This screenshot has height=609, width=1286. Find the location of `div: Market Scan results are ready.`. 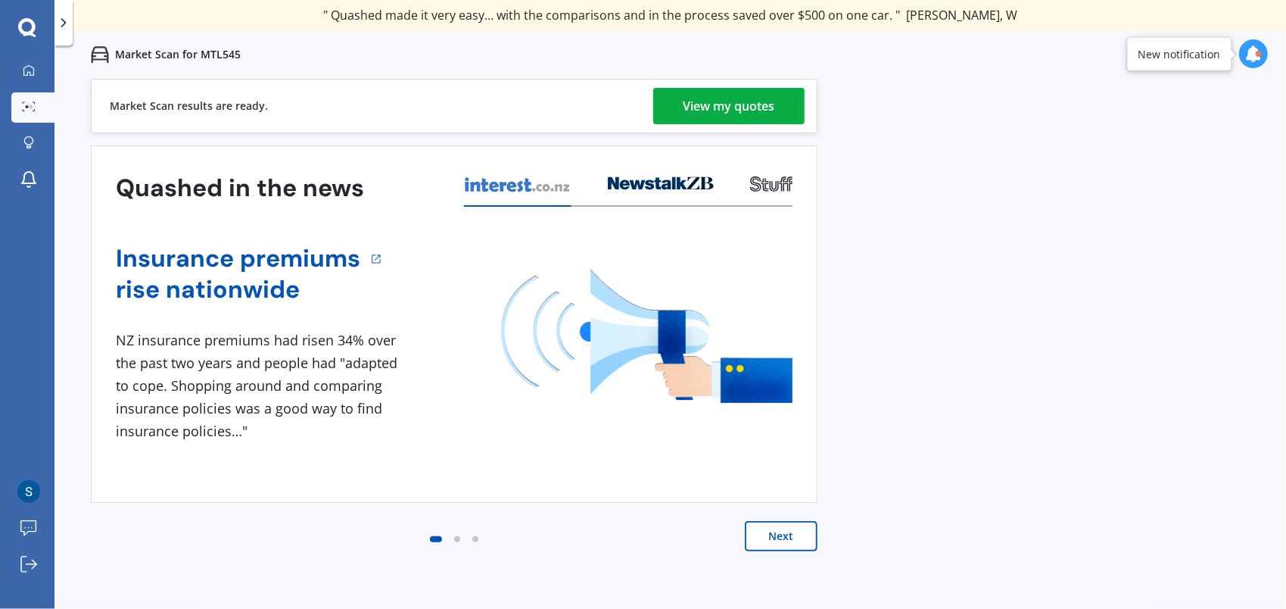

div: Market Scan results are ready. is located at coordinates (189, 106).